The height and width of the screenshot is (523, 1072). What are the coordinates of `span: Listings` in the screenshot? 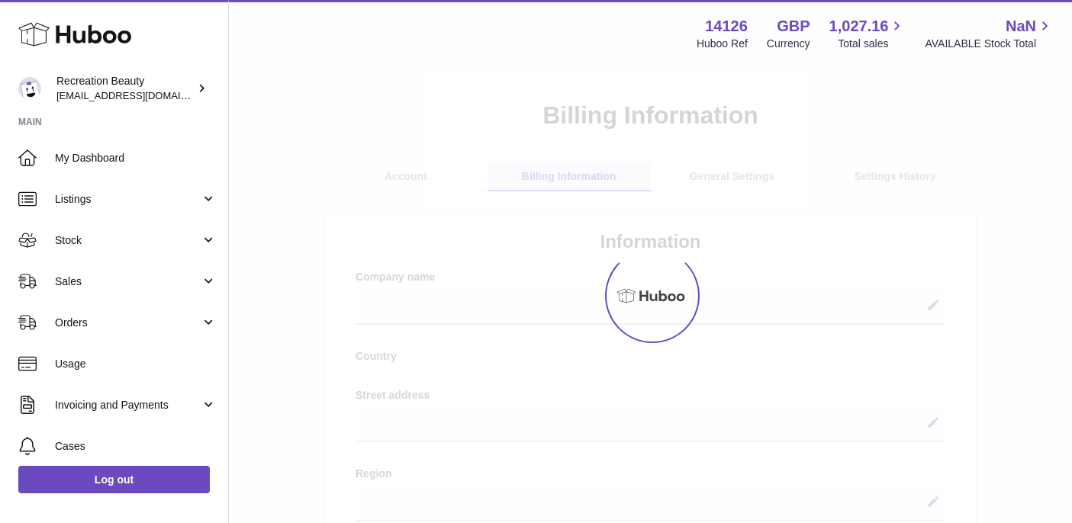 It's located at (127, 199).